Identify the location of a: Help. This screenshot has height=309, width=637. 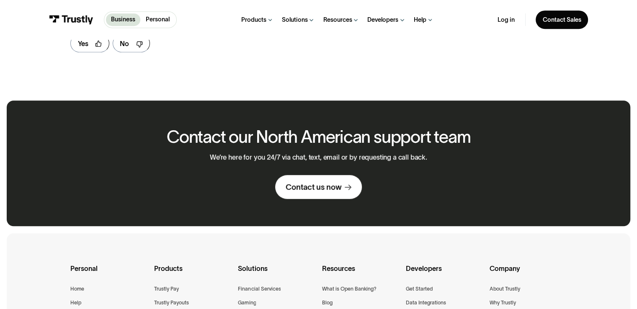
(76, 302).